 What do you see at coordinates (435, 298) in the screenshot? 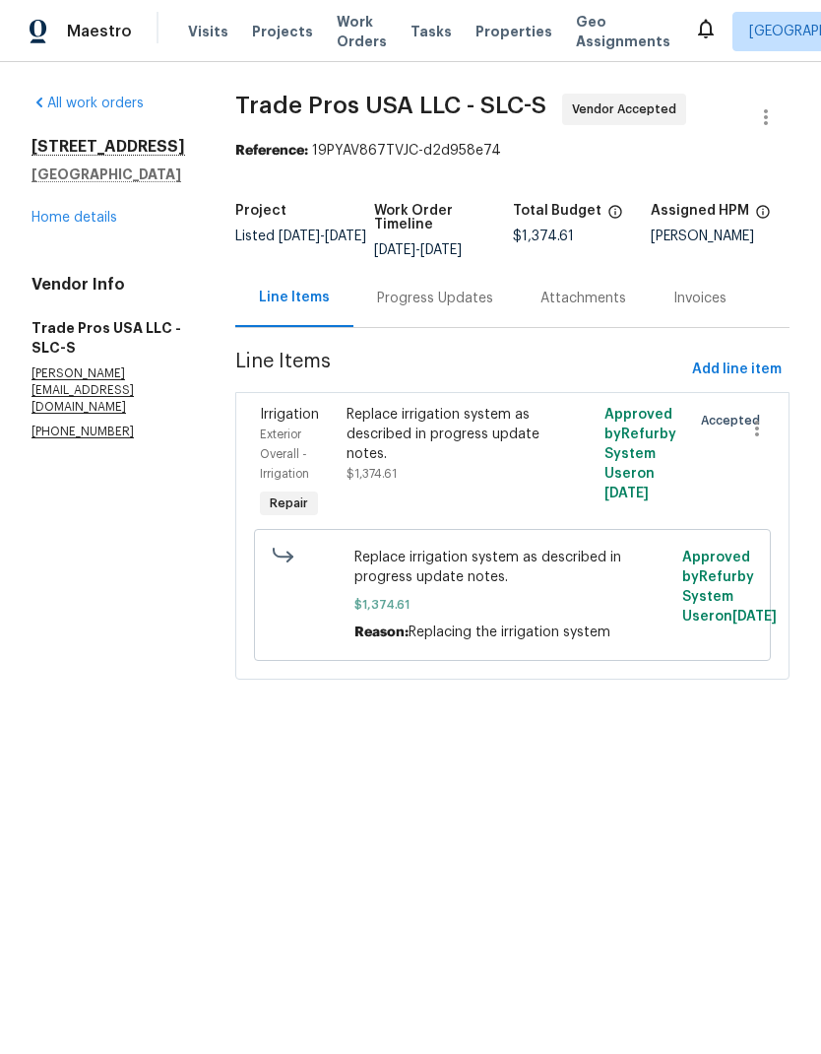
I see `div: Progress Updates` at bounding box center [435, 298].